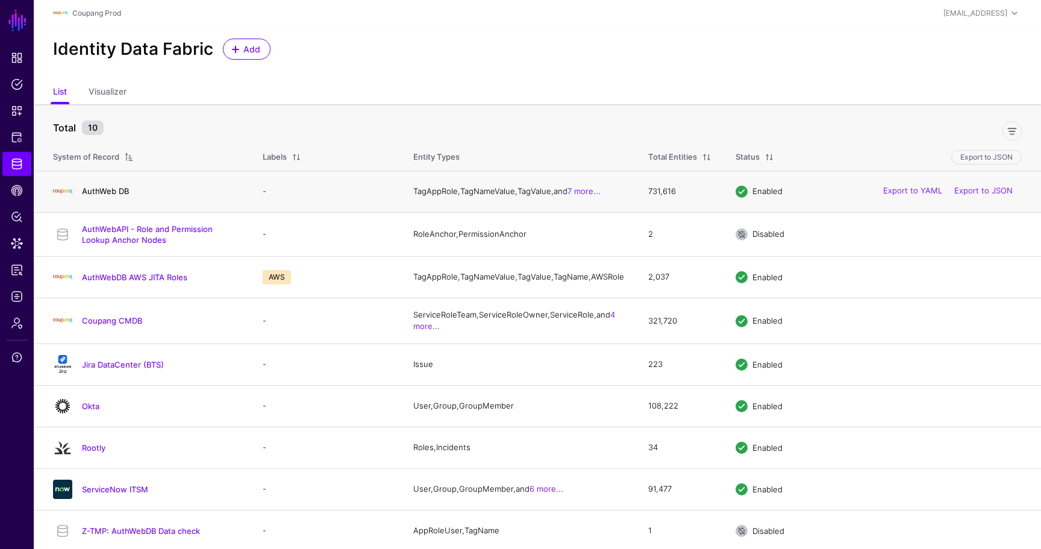  Describe the element at coordinates (680, 364) in the screenshot. I see `td: 223` at that location.